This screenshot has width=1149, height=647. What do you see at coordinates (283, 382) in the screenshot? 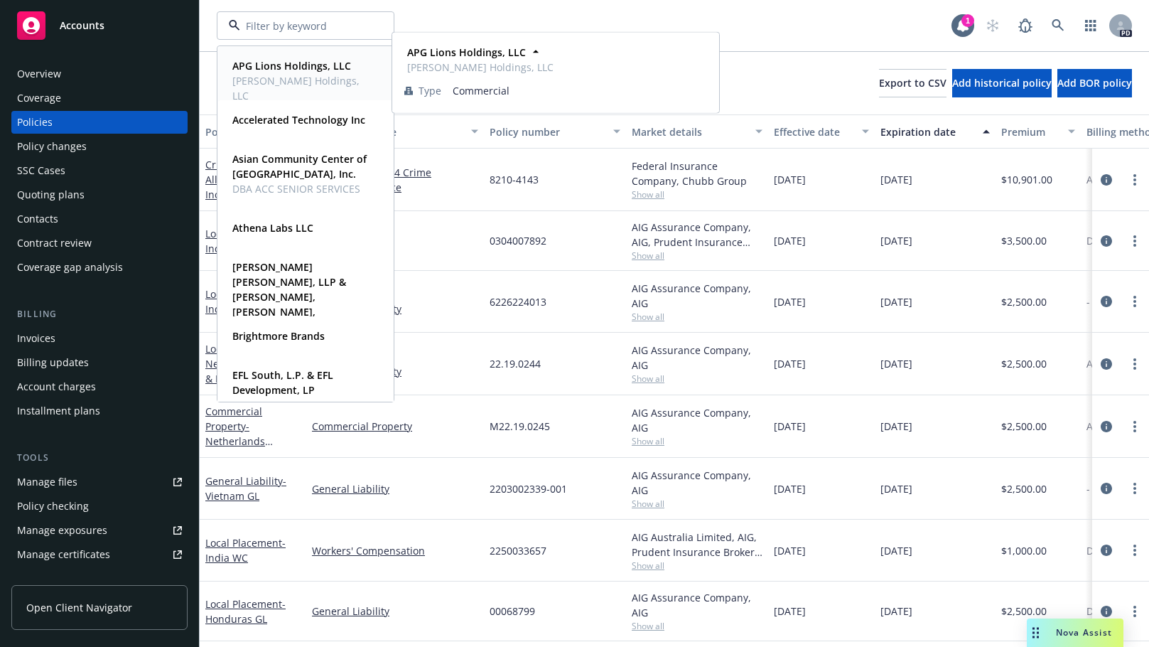
I see `strong: EFL South, L.P. & EFL Development, LP` at bounding box center [283, 382].